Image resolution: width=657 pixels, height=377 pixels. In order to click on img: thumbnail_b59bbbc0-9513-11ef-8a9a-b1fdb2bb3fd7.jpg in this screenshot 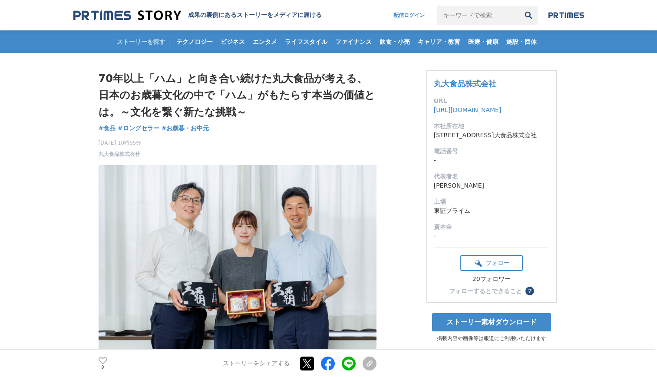, I will do `click(238, 258)`.